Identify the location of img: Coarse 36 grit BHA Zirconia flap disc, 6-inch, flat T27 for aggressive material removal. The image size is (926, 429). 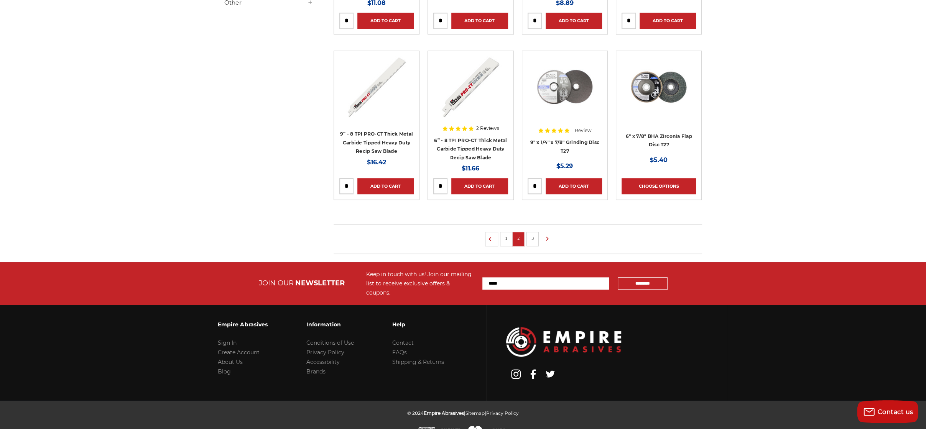
(659, 87).